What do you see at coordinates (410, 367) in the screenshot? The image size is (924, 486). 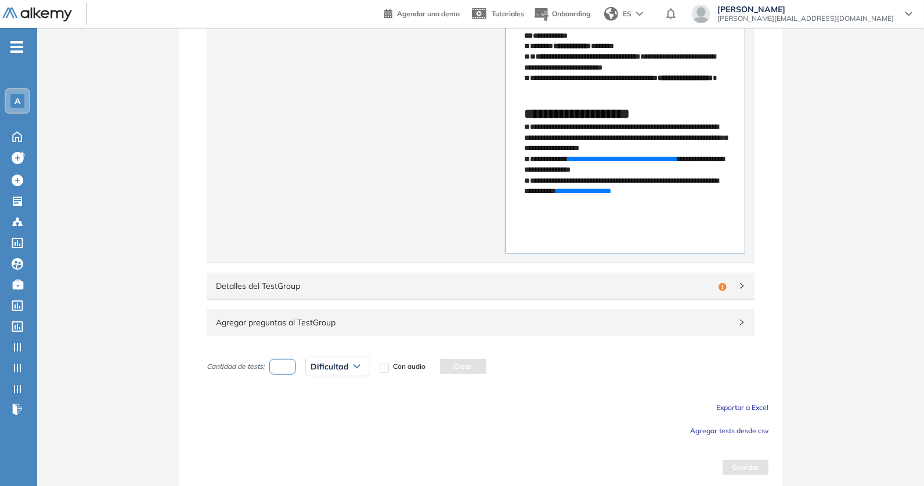 I see `span: Con audio` at bounding box center [410, 367].